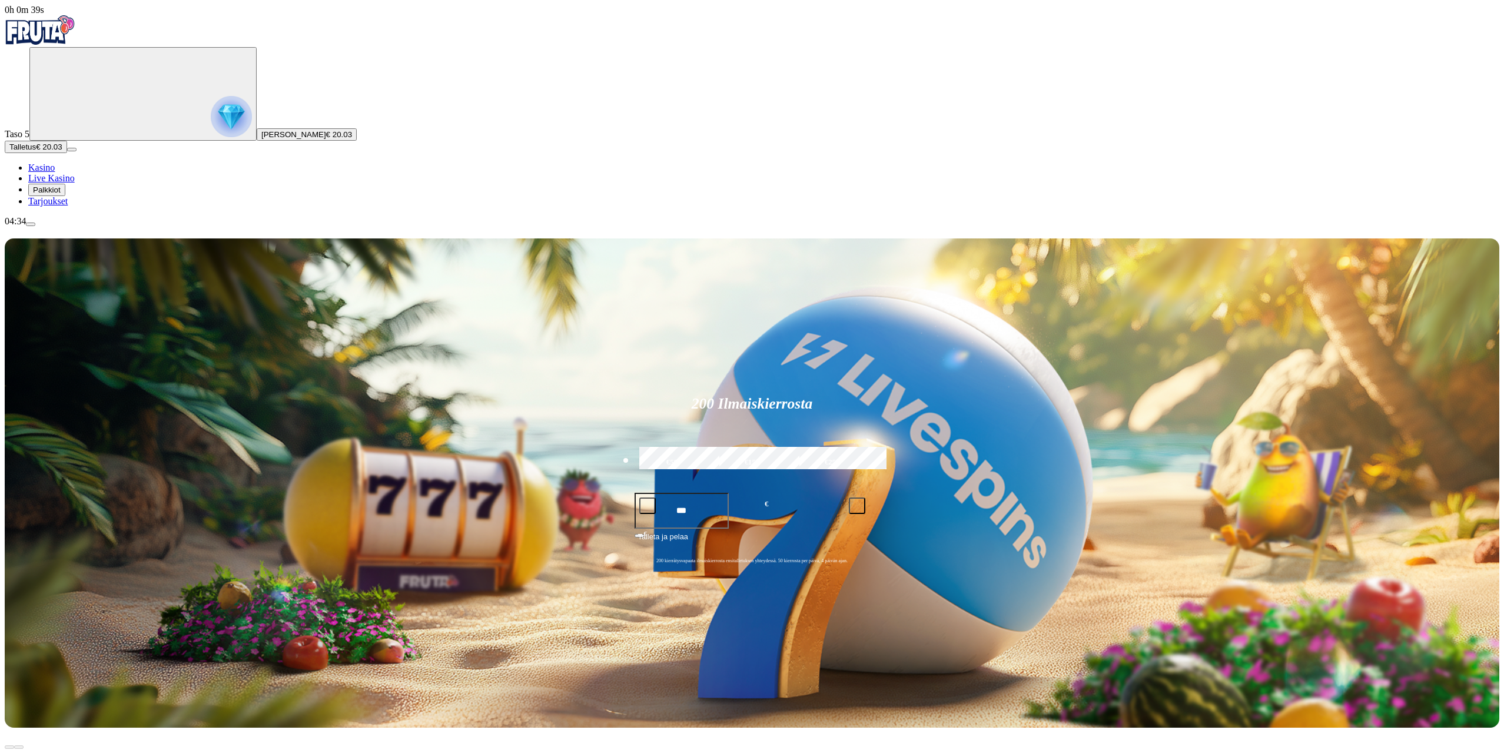 This screenshot has height=753, width=1504. What do you see at coordinates (752, 184) in the screenshot?
I see `nav: Main menu` at bounding box center [752, 184].